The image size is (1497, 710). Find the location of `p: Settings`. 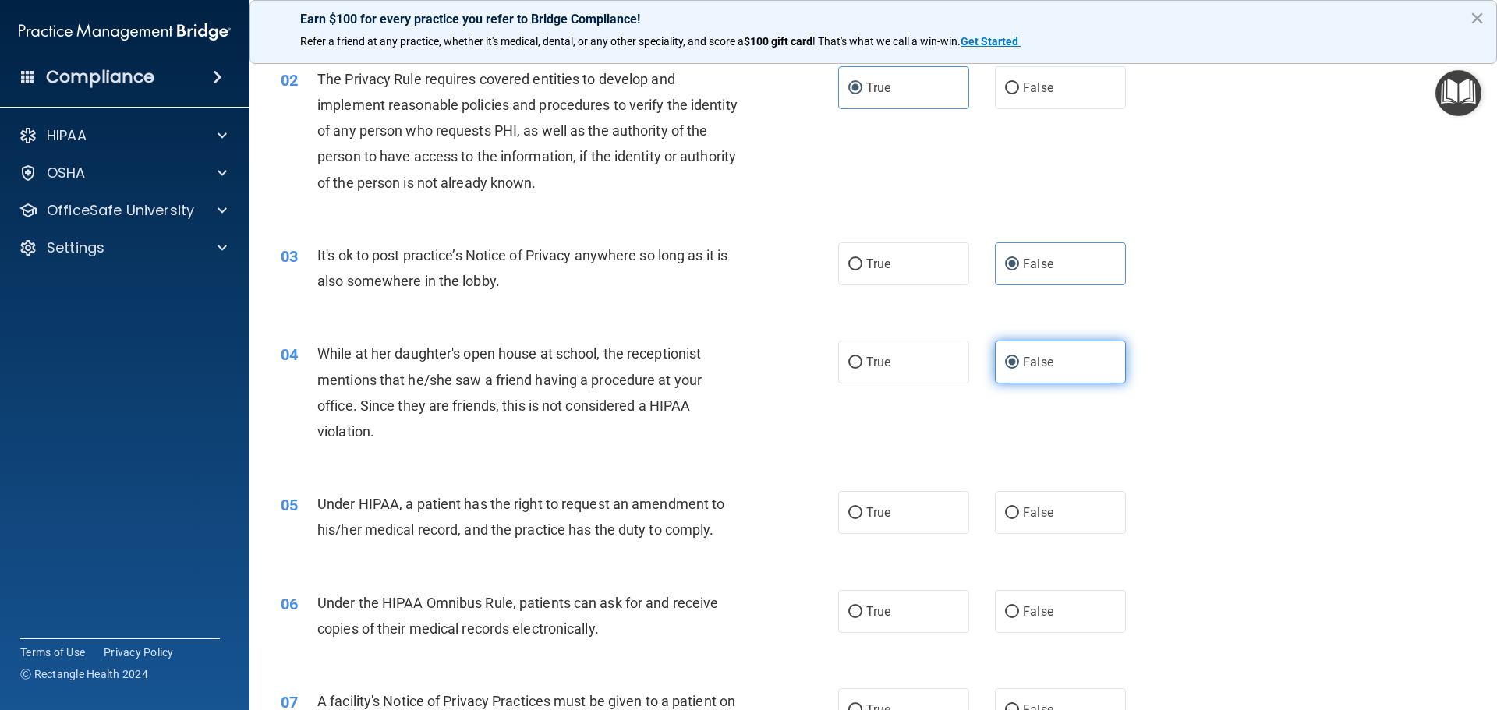

p: Settings is located at coordinates (76, 248).